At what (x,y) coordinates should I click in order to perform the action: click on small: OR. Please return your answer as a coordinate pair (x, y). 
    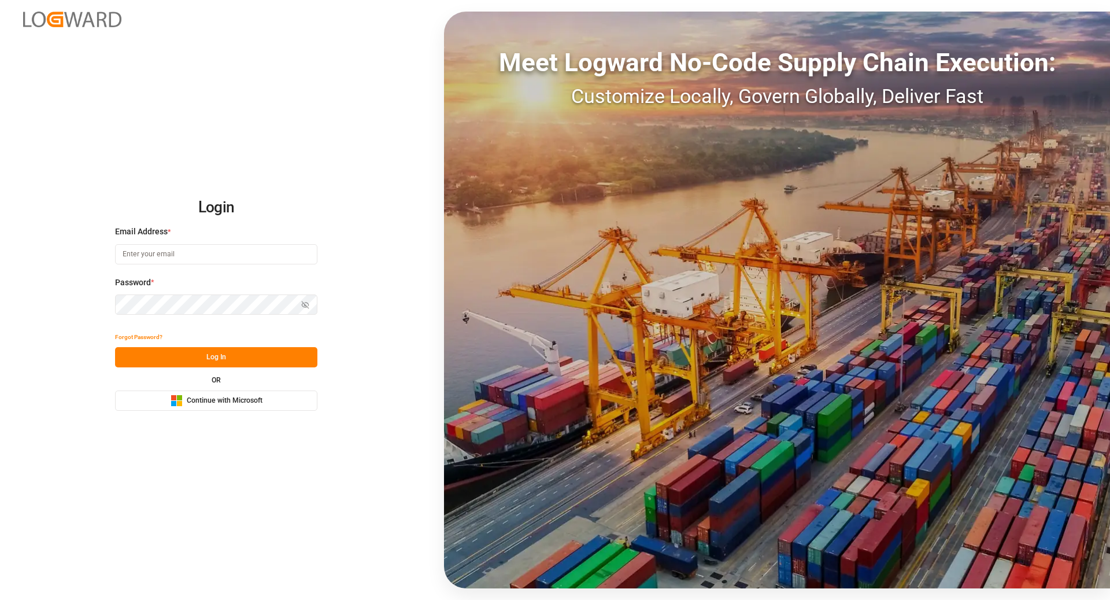
    Looking at the image, I should click on (216, 380).